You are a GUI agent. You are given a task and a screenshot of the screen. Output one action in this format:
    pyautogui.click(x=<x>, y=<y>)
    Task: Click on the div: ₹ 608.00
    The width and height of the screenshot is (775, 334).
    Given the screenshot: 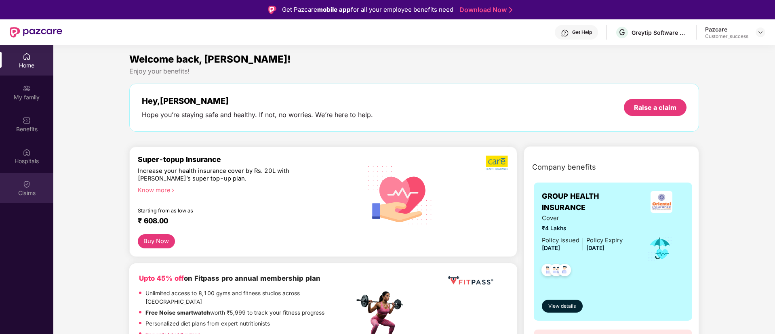 What is the action you would take?
    pyautogui.click(x=242, y=221)
    